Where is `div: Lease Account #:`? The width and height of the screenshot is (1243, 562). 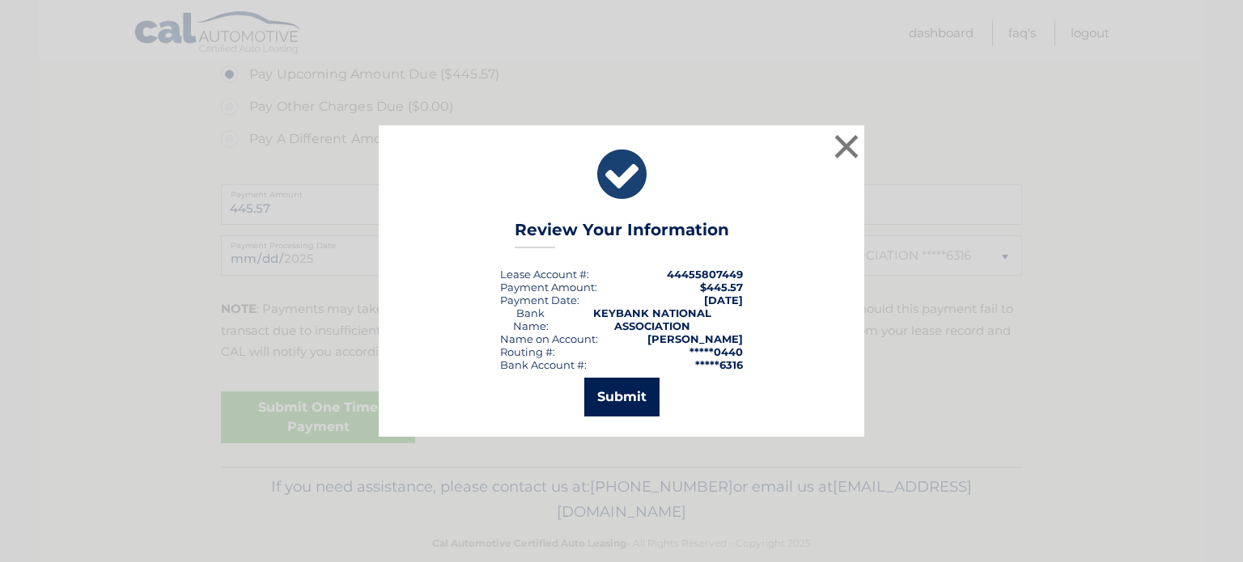 div: Lease Account #: is located at coordinates (545, 274).